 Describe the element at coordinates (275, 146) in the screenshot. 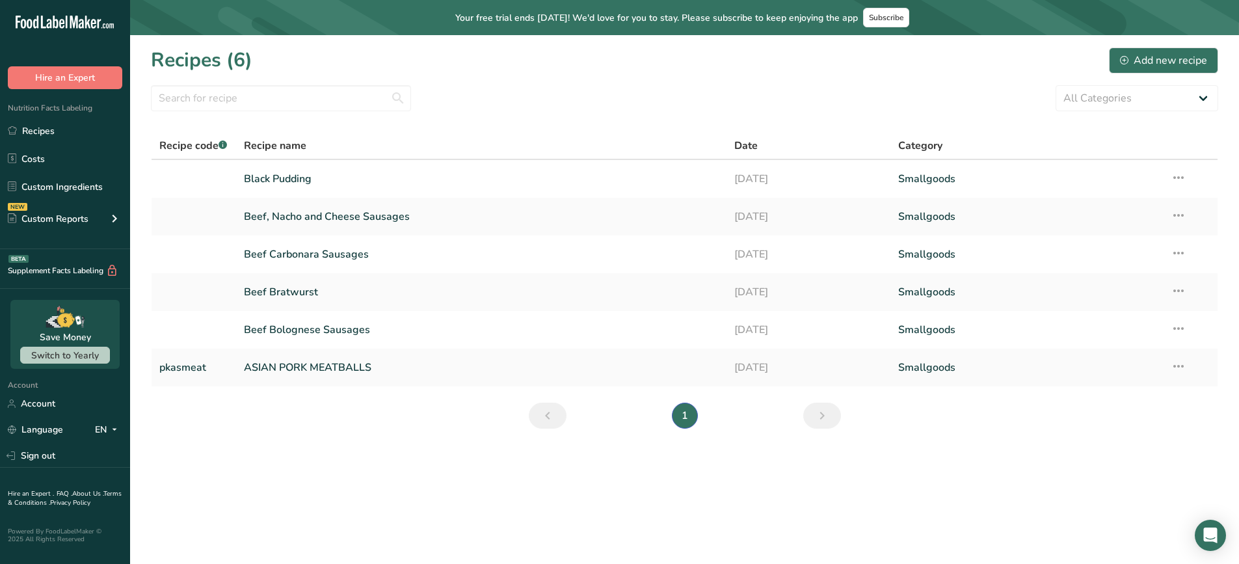

I see `span: Recipe name` at that location.